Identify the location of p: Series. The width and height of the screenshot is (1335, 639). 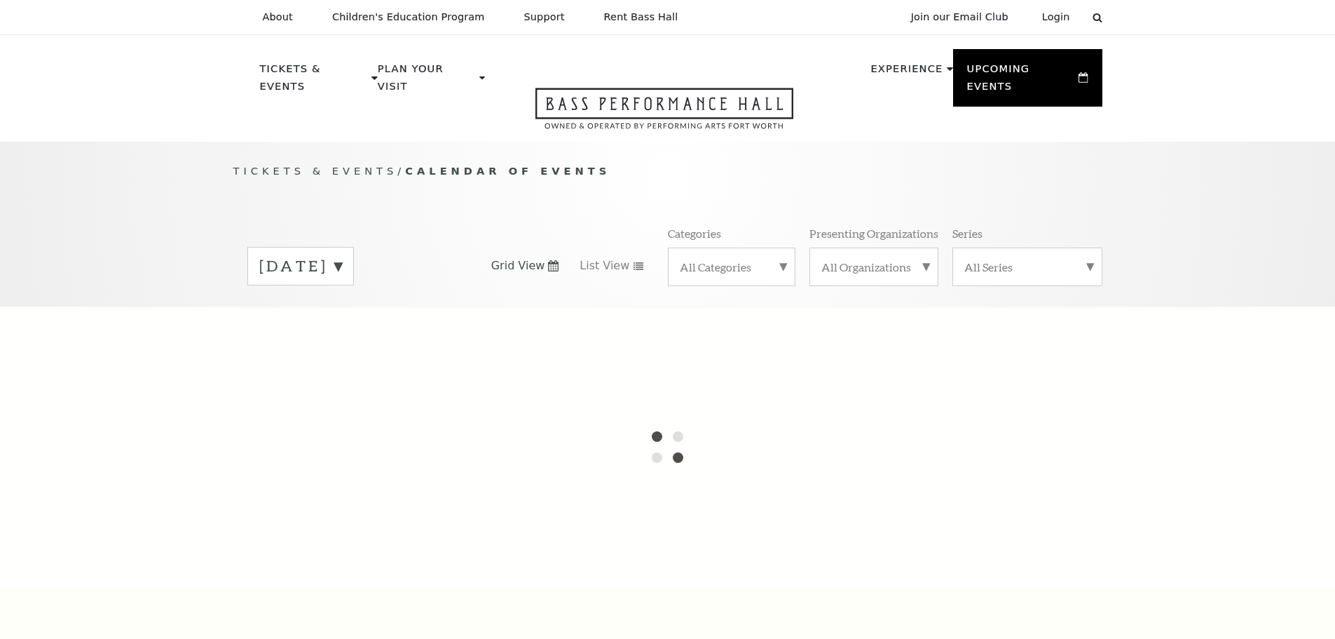
(967, 233).